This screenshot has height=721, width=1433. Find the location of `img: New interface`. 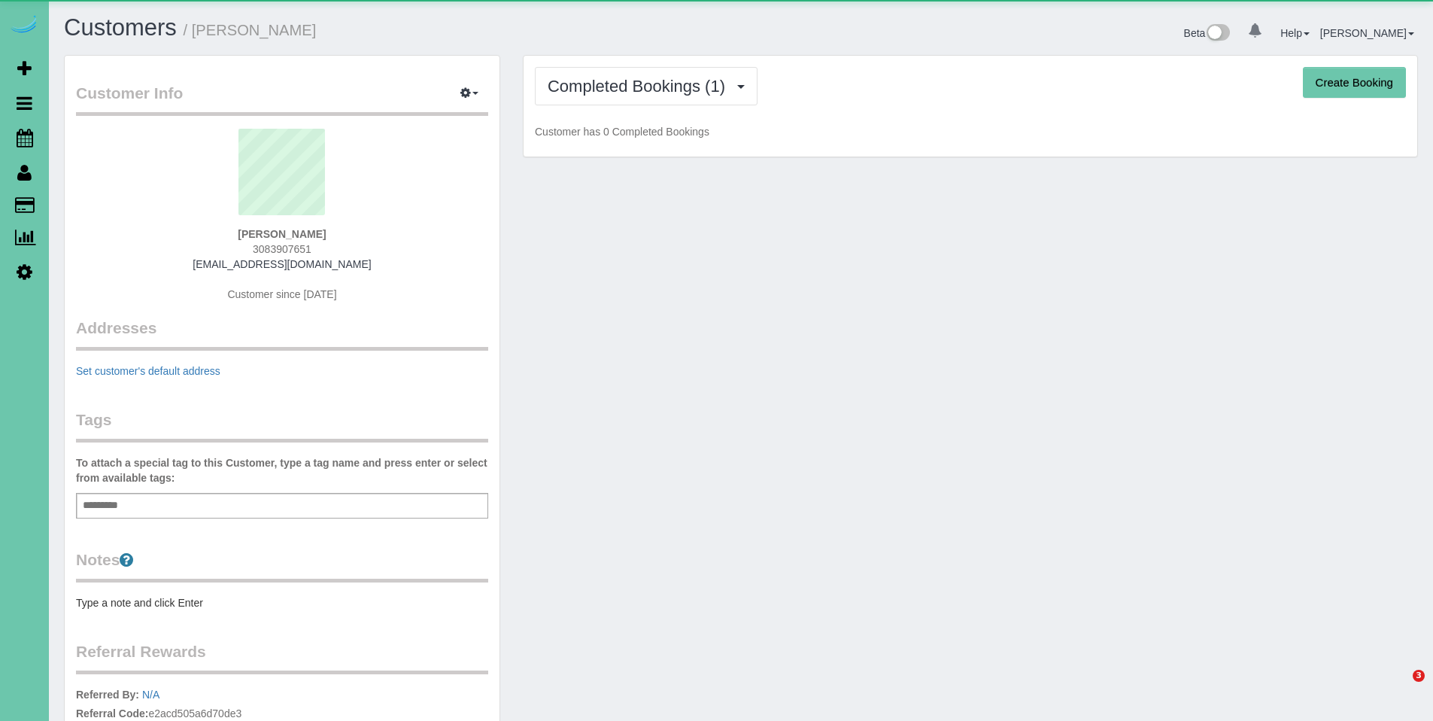

img: New interface is located at coordinates (1217, 34).